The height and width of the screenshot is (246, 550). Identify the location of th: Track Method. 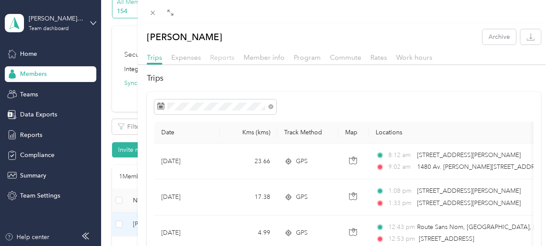
(307, 132).